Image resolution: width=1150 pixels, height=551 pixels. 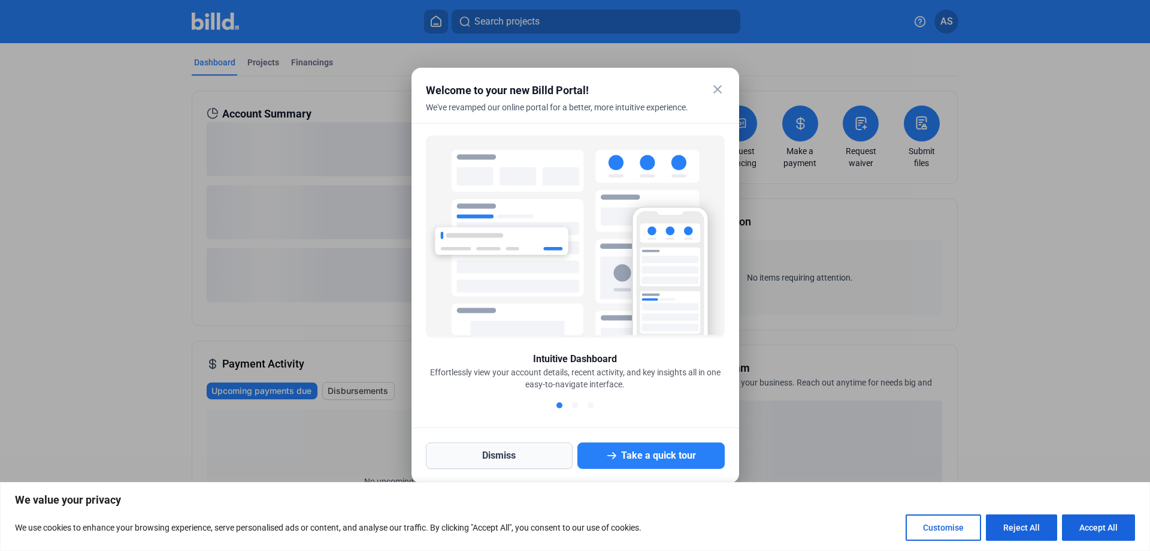 What do you see at coordinates (575, 500) in the screenshot?
I see `p: We value your privacy` at bounding box center [575, 500].